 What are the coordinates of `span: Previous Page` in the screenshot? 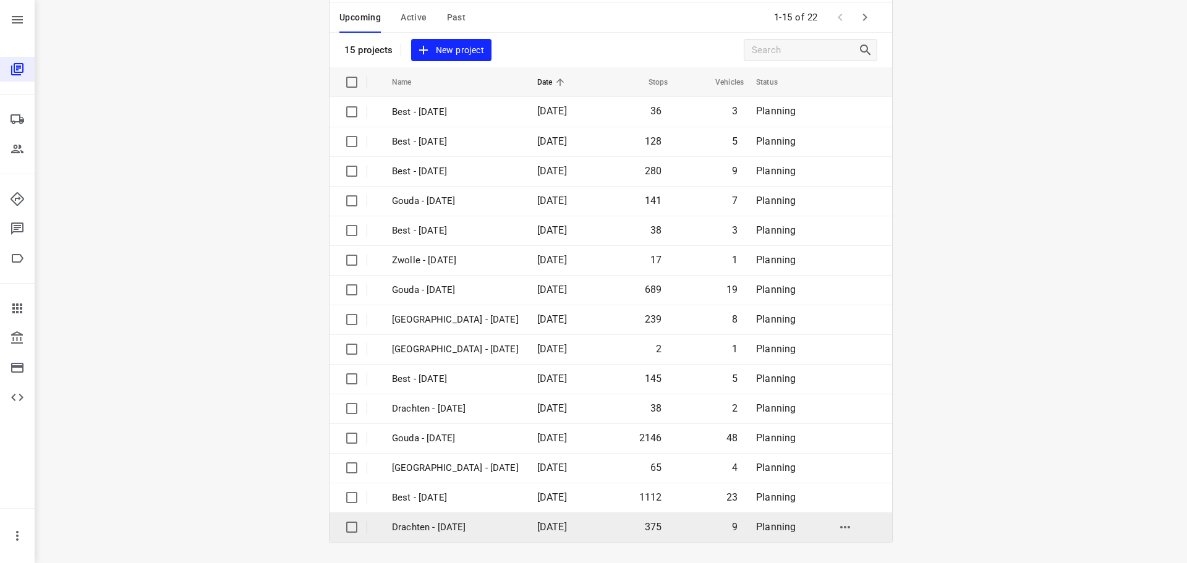 It's located at (840, 17).